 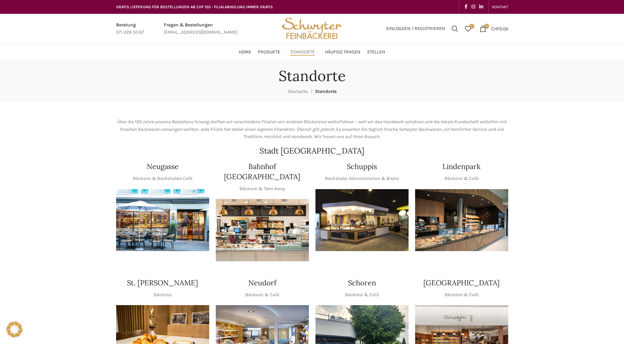 What do you see at coordinates (468, 29) in the screenshot?
I see `a: 0` at bounding box center [468, 29].